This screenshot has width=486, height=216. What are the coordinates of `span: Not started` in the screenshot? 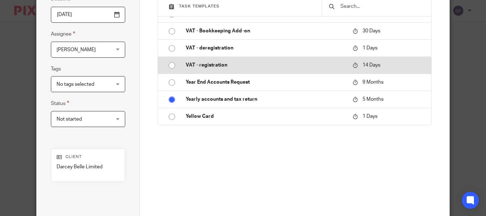 It's located at (69, 119).